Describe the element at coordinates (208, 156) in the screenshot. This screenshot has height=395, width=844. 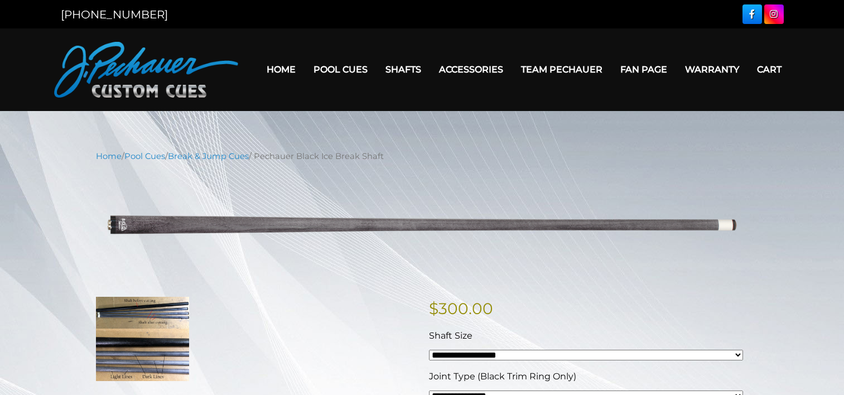
I see `a: Break & Jump Cues` at that location.